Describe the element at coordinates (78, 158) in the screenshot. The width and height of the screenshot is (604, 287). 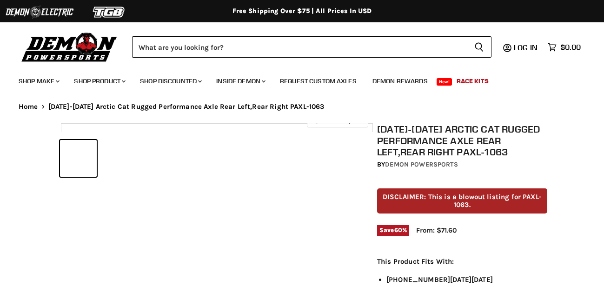
I see `button: 2005-2005 Arctic Cat Rugged Performance Axle Rear Left,Rear Right PAXL-1063 thumbnail` at that location.